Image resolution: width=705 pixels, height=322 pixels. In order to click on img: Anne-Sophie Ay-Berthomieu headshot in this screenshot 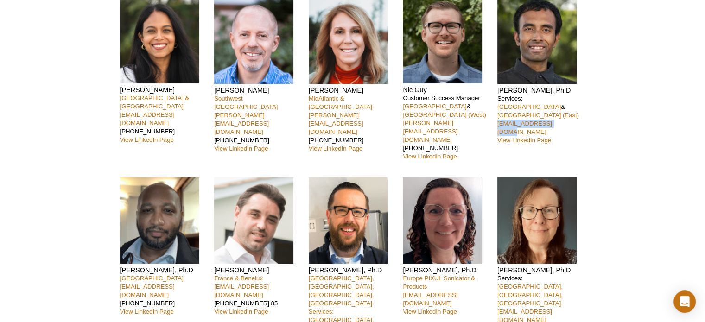, I will do `click(442, 220)`.